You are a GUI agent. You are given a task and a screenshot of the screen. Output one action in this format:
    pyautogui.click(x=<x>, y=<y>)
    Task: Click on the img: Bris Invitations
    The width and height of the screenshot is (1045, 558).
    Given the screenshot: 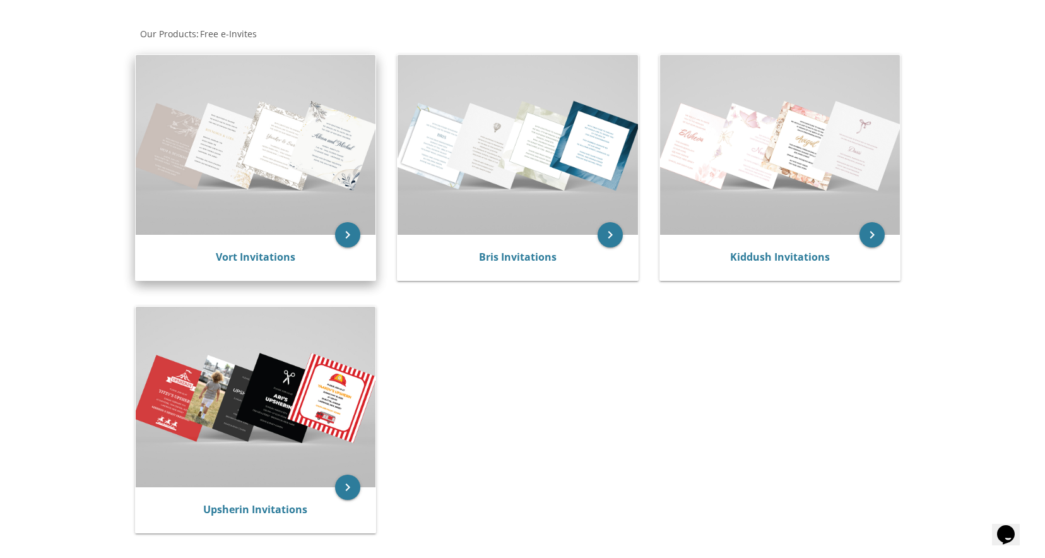 What is the action you would take?
    pyautogui.click(x=517, y=145)
    